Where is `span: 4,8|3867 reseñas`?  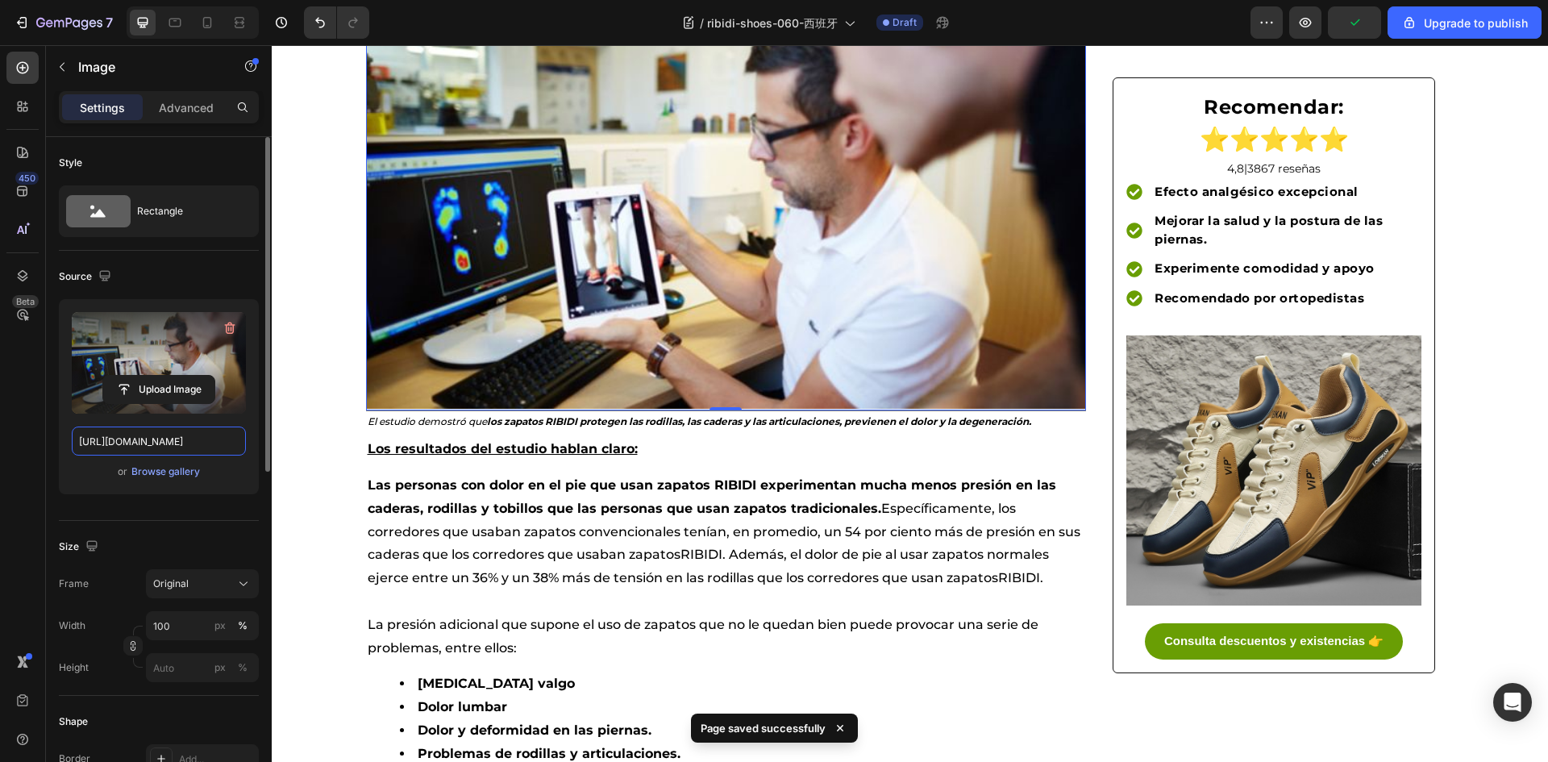 span: 4,8|3867 reseñas is located at coordinates (1002, 123).